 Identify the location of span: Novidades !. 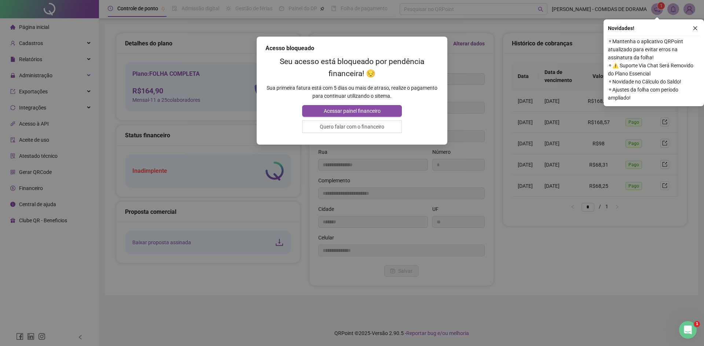
(621, 28).